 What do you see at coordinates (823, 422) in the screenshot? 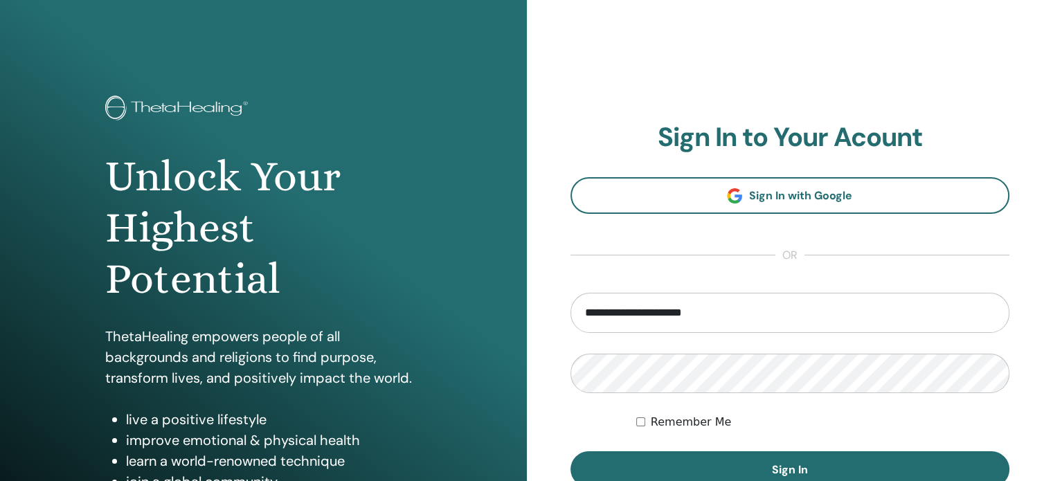
I see `div: Keep me authenticated indefinitely or until I manually logout` at bounding box center [823, 422].